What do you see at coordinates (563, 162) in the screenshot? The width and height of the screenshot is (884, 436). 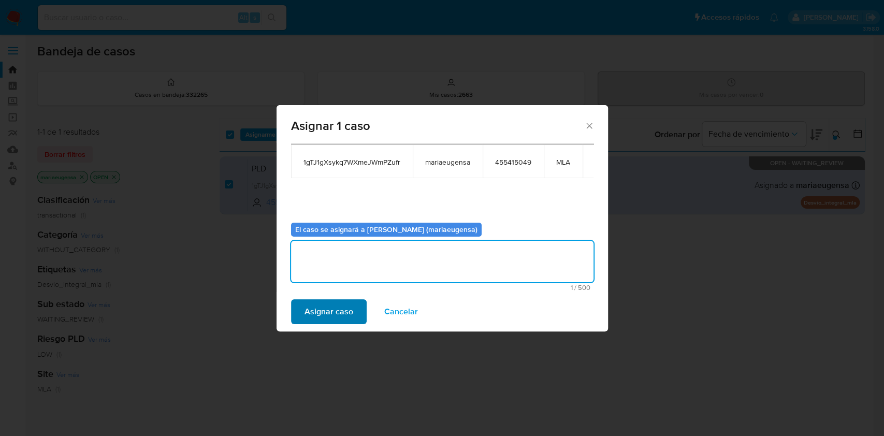 I see `span: MLA` at bounding box center [563, 162].